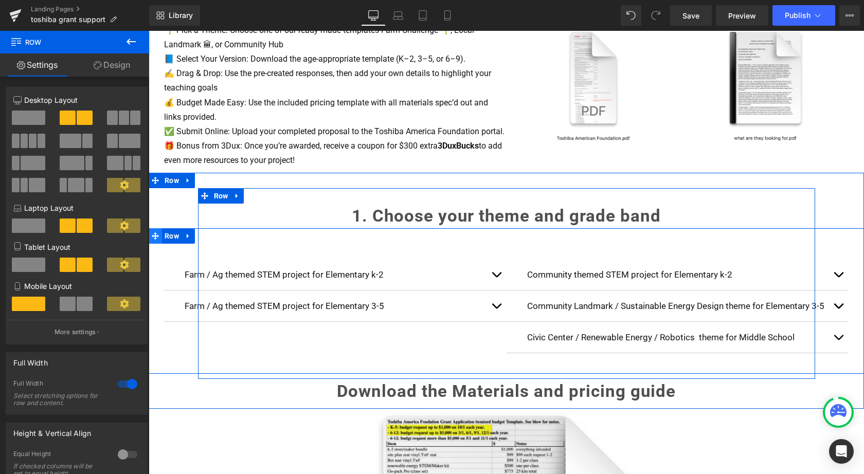  What do you see at coordinates (174, 15) in the screenshot?
I see `a: New Library` at bounding box center [174, 15].